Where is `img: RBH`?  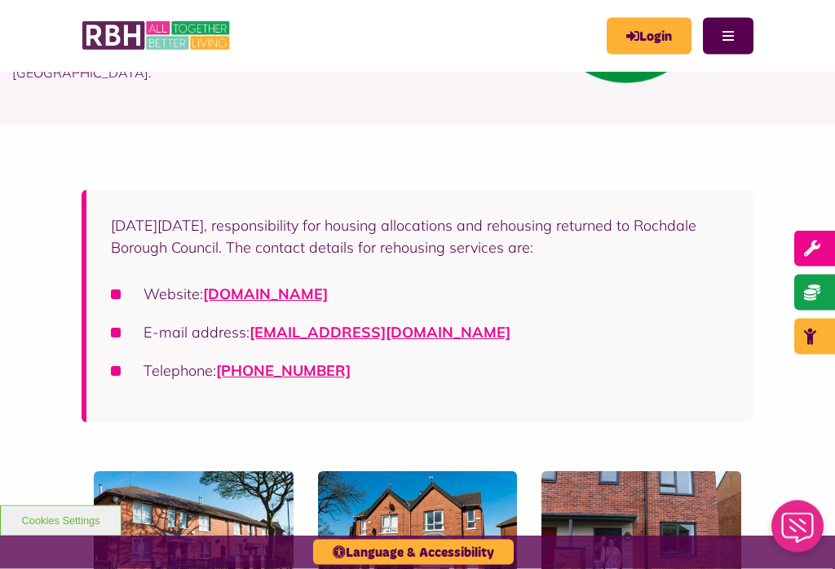
img: RBH is located at coordinates (156, 36).